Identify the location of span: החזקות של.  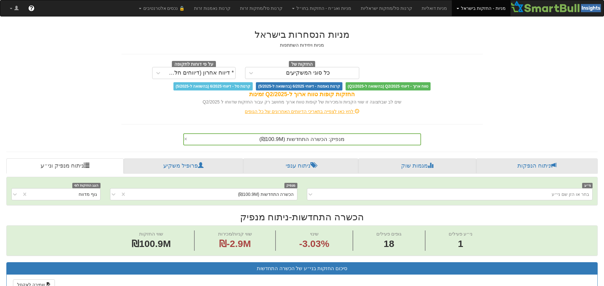
(302, 64).